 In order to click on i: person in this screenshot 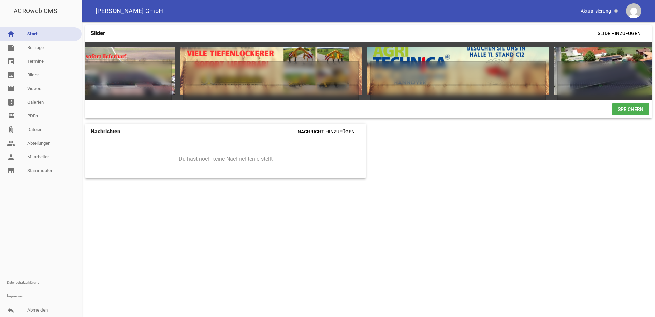, I will do `click(11, 157)`.